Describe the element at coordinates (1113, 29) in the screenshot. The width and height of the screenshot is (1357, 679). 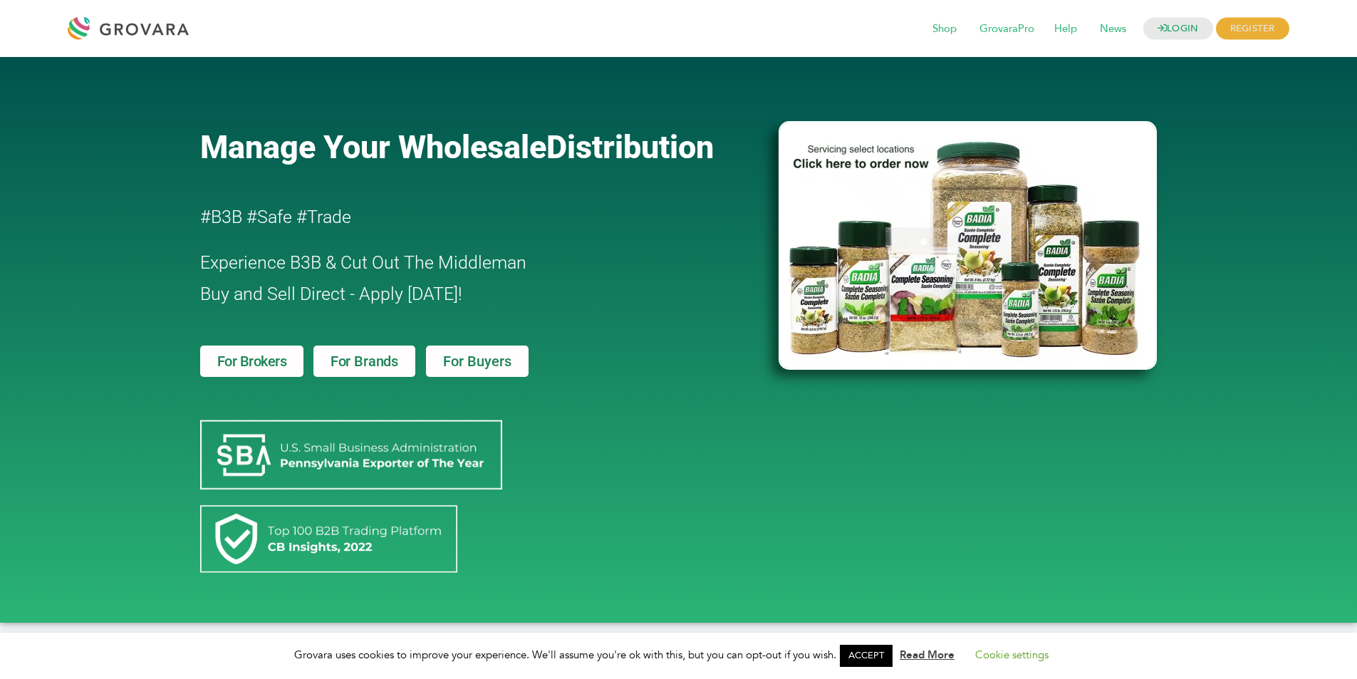
I see `a: News` at that location.